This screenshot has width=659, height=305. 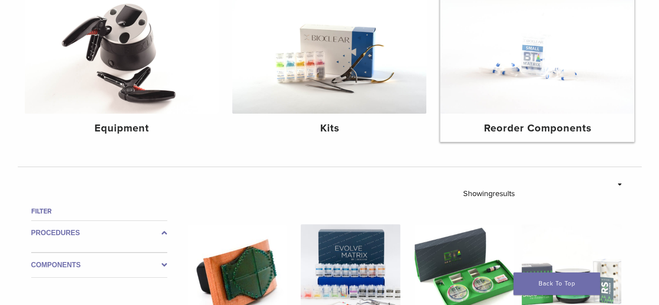 What do you see at coordinates (557, 283) in the screenshot?
I see `a: Back To Top` at bounding box center [557, 283].